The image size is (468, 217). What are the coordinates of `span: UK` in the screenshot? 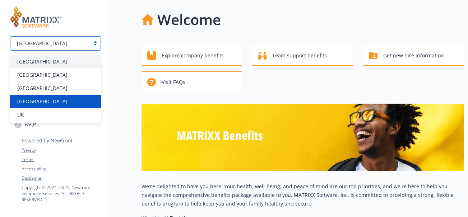 It's located at (20, 115).